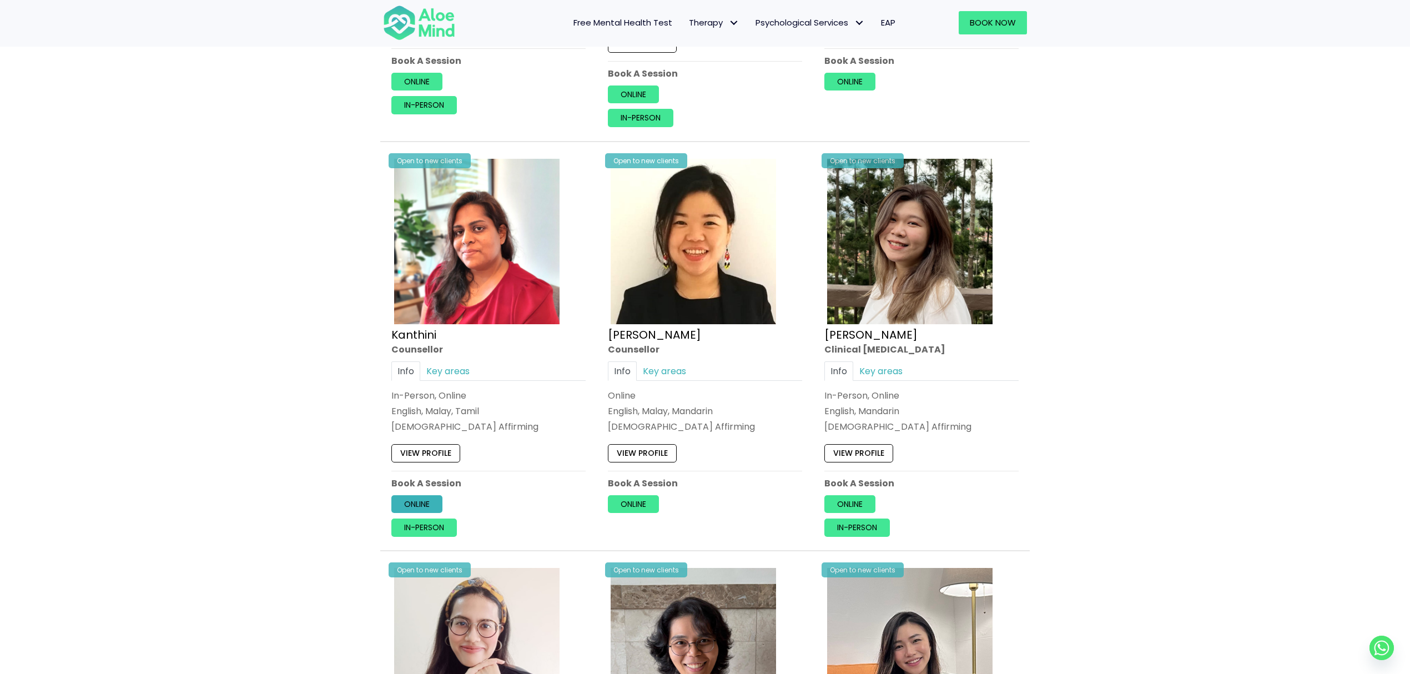 This screenshot has width=1410, height=674. What do you see at coordinates (810, 22) in the screenshot?
I see `span: Psychological Services` at bounding box center [810, 22].